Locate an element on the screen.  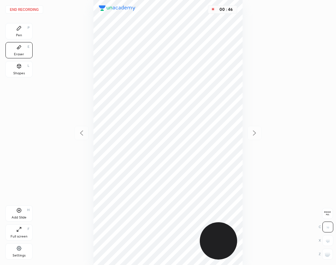
div: E is located at coordinates (29, 47).